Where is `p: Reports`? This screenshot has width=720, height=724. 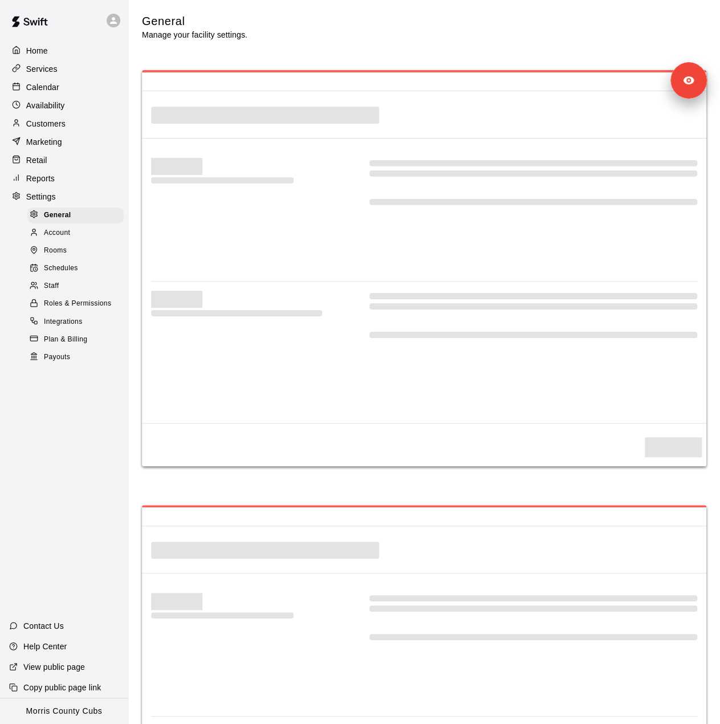 p: Reports is located at coordinates (40, 178).